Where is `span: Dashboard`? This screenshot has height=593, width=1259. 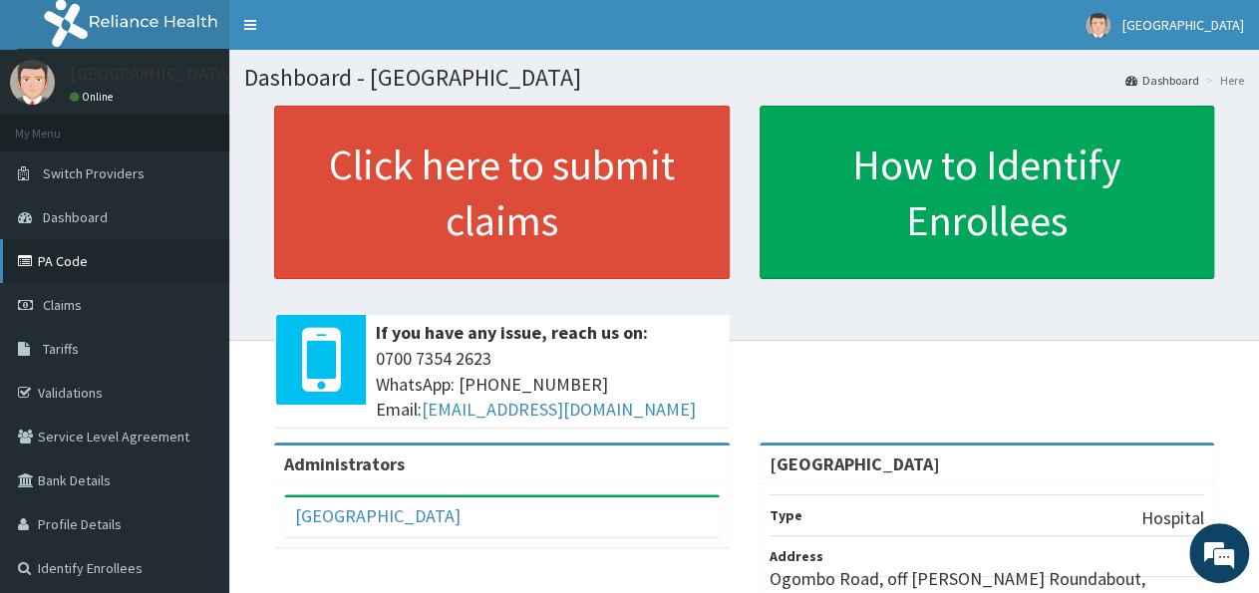
span: Dashboard is located at coordinates (75, 217).